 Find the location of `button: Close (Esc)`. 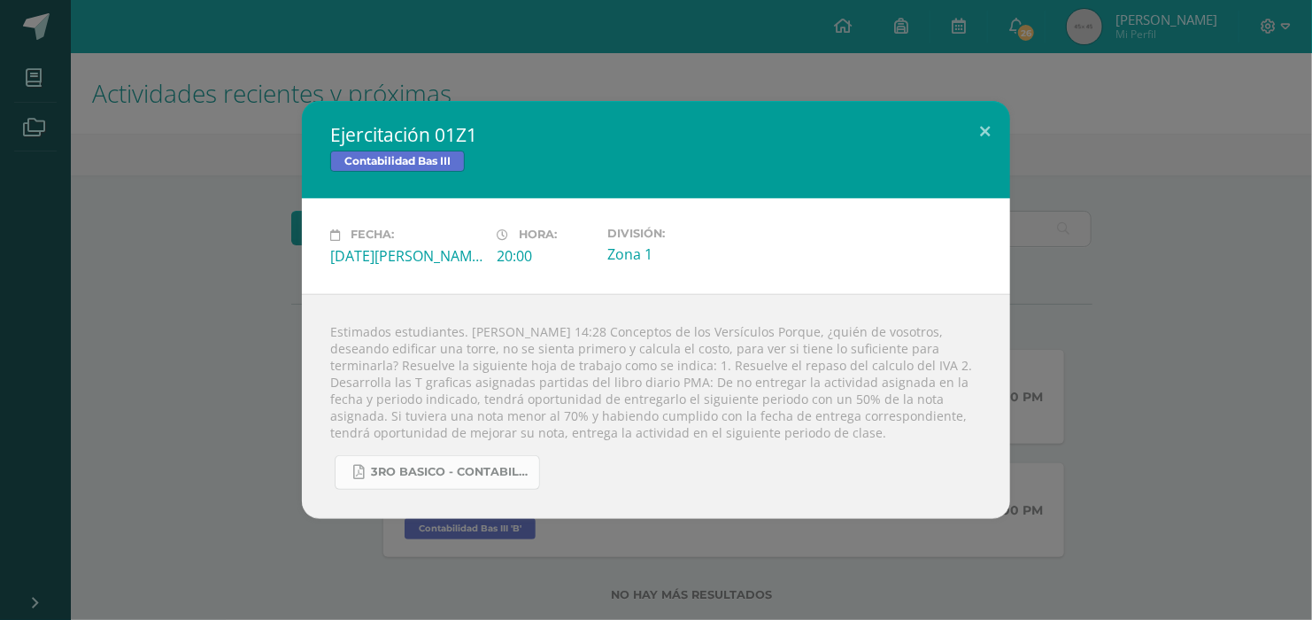

button: Close (Esc) is located at coordinates (984, 131).